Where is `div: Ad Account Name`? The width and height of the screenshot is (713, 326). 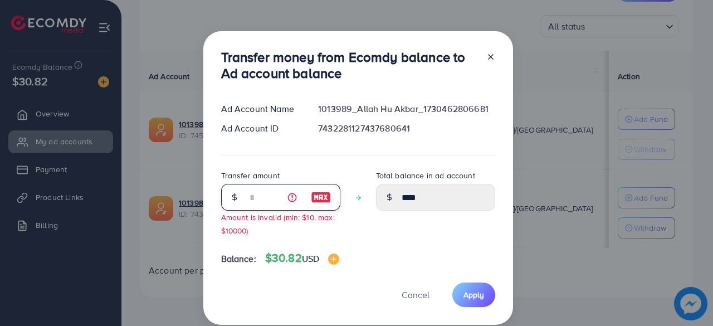 div: Ad Account Name is located at coordinates (261, 109).